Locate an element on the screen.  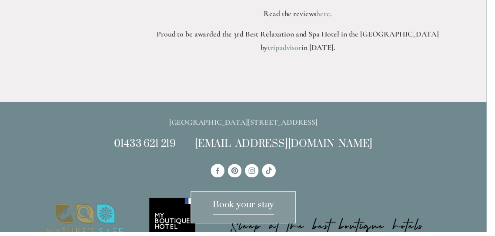
a: 01433 621 219 is located at coordinates (148, 147).